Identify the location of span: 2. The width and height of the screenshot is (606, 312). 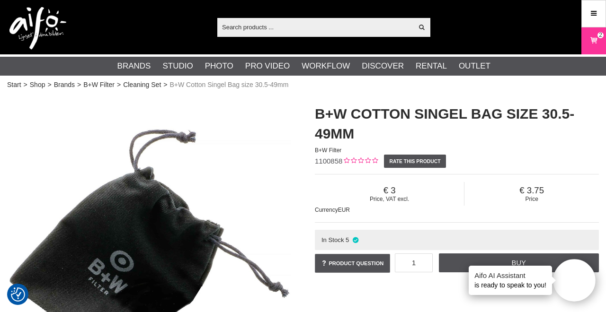
(600, 35).